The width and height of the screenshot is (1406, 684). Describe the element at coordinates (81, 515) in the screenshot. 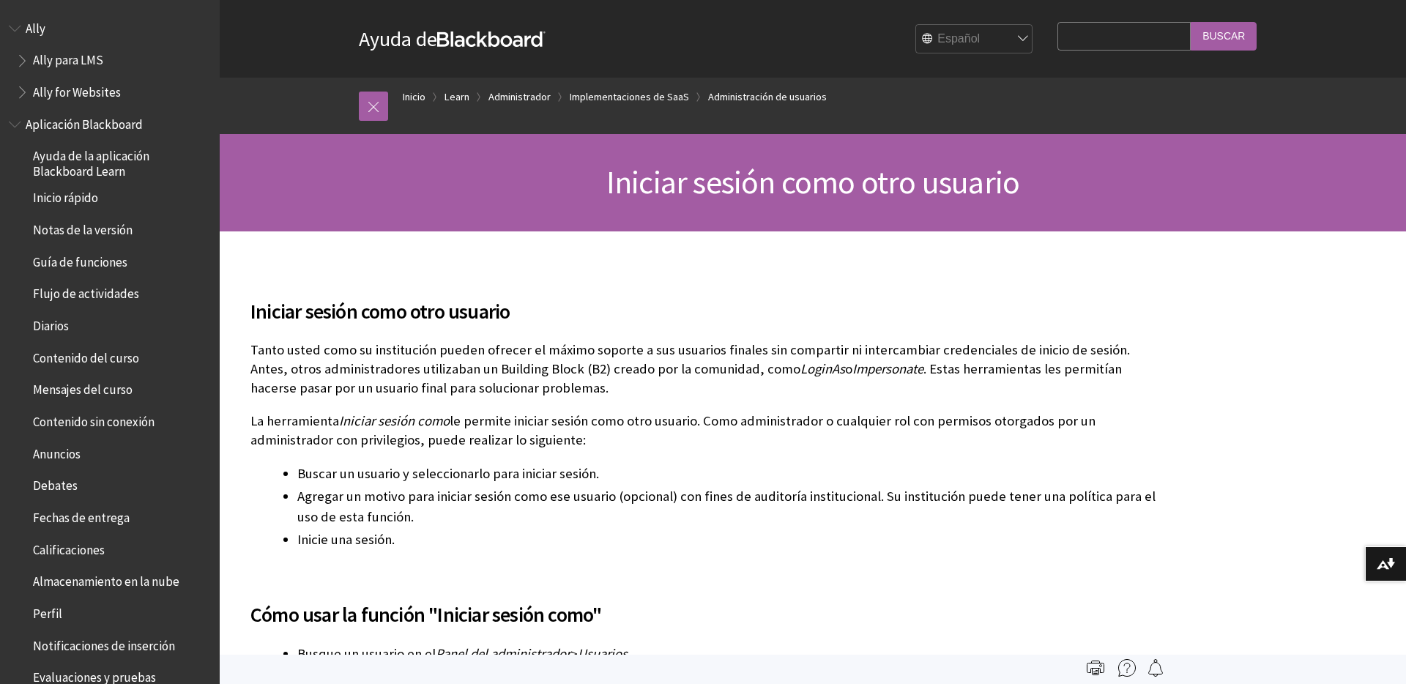

I see `span: Fechas de entrega` at that location.